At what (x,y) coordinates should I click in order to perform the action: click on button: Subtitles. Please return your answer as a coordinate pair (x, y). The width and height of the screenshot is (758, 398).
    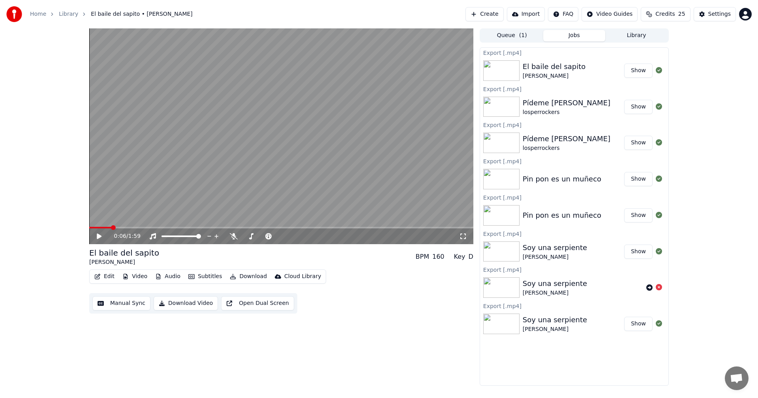
    Looking at the image, I should click on (205, 277).